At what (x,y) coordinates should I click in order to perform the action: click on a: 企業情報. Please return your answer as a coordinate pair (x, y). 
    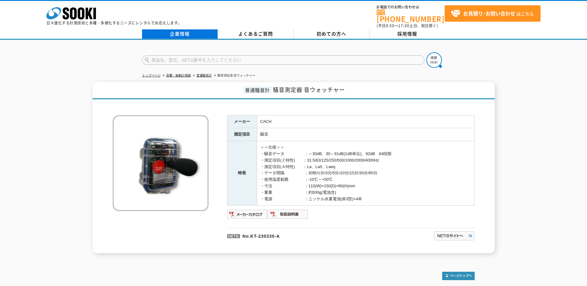
    Looking at the image, I should click on (180, 34).